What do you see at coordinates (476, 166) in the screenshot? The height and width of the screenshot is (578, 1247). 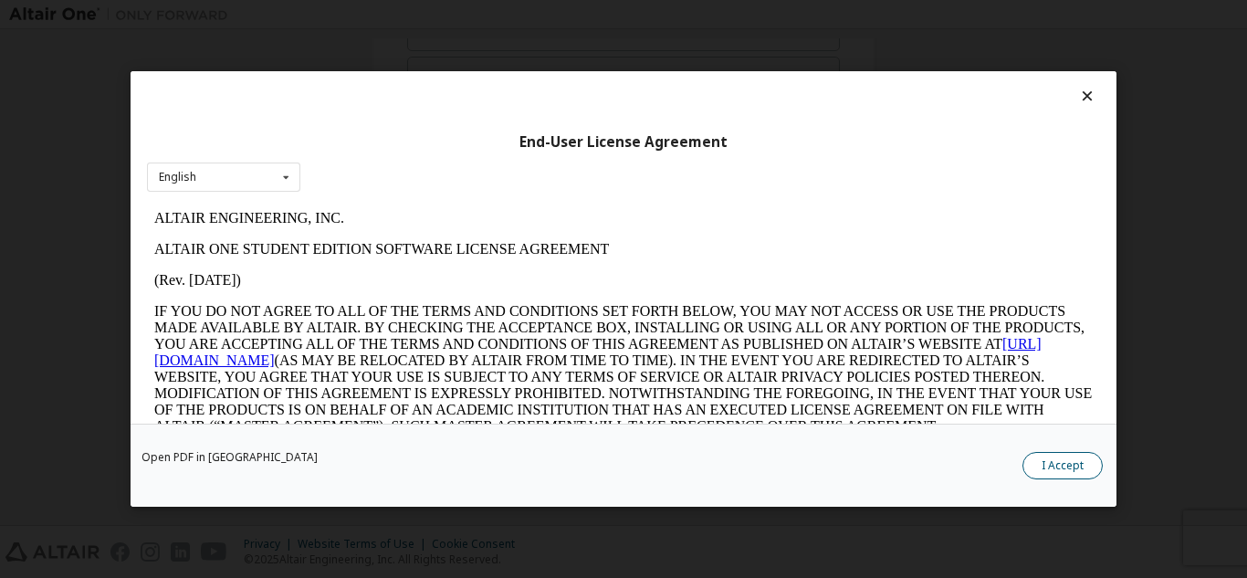 I see `p: IF YOU DO NOT AGREE TO ALL OF THE TERMS AND CONDITIONS SET FORTH BELOW, YOU MAY NOT ACCESS OR USE...` at bounding box center [476, 166].